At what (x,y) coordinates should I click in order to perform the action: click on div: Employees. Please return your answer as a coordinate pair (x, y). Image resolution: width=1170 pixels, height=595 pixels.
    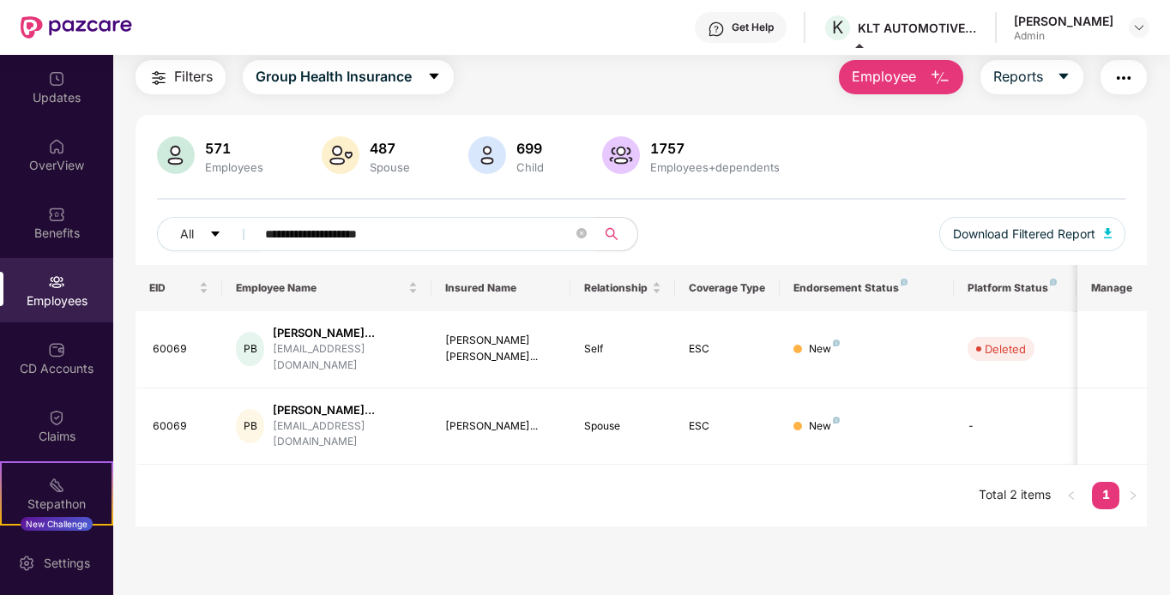
    Looking at the image, I should click on (234, 167).